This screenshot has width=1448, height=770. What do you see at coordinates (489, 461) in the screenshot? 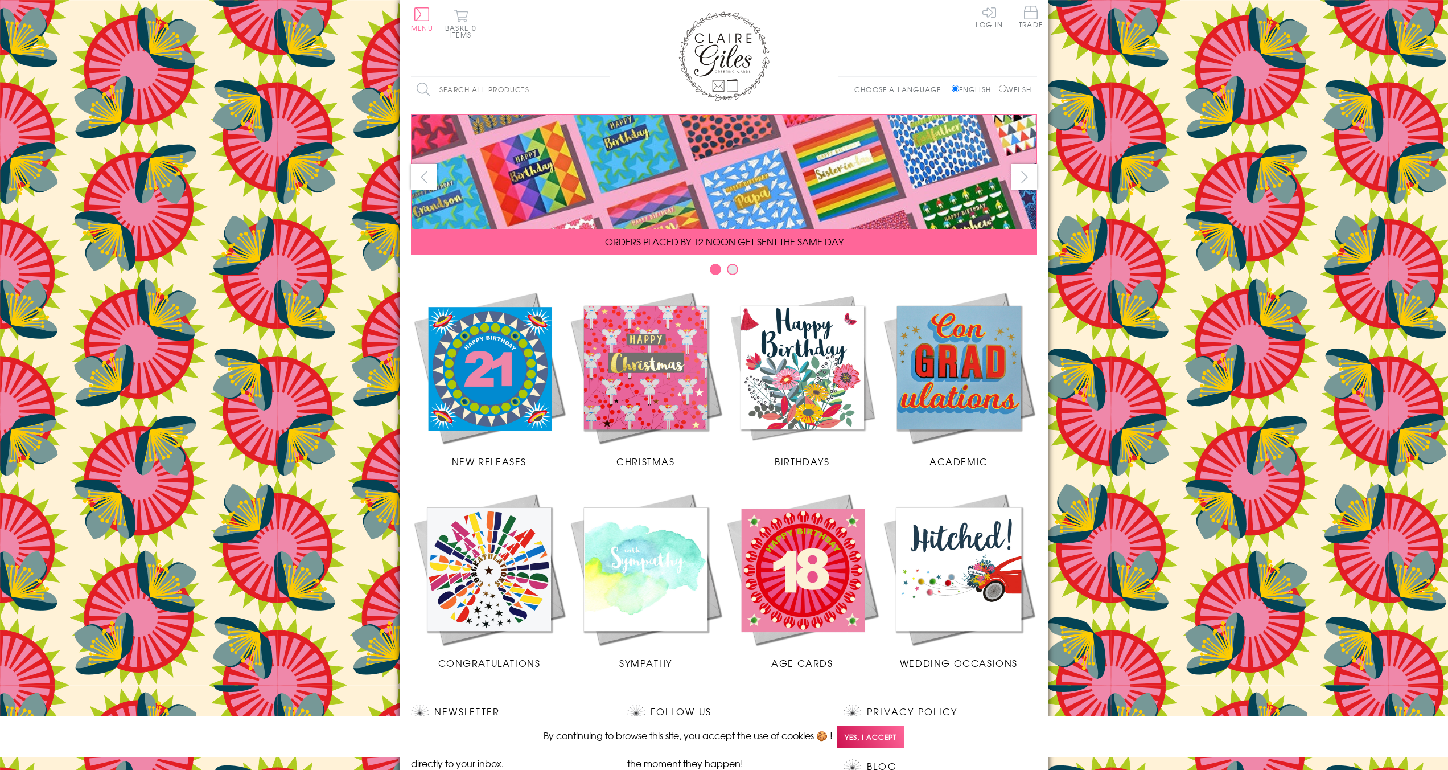
I see `span: New Releases` at bounding box center [489, 461].